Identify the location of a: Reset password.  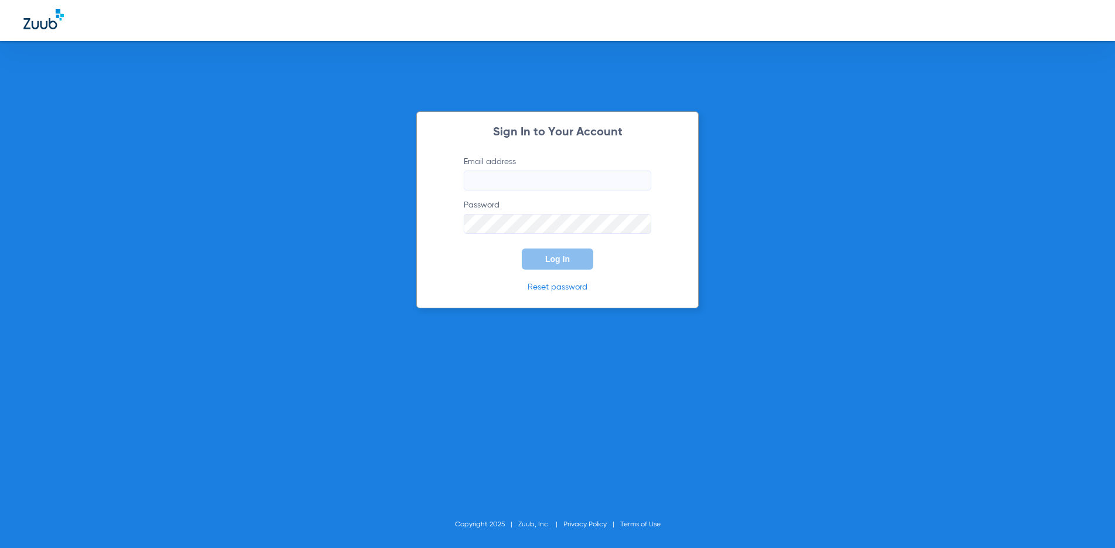
(558, 287).